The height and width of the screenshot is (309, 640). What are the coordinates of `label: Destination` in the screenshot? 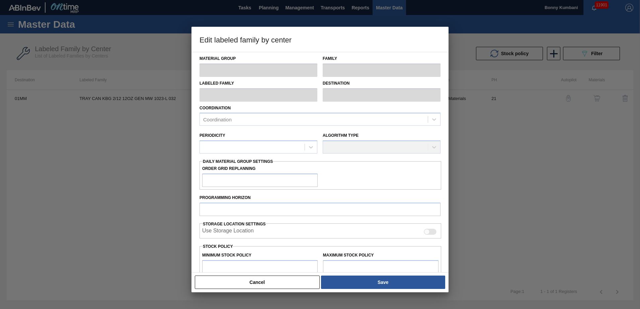 It's located at (382, 83).